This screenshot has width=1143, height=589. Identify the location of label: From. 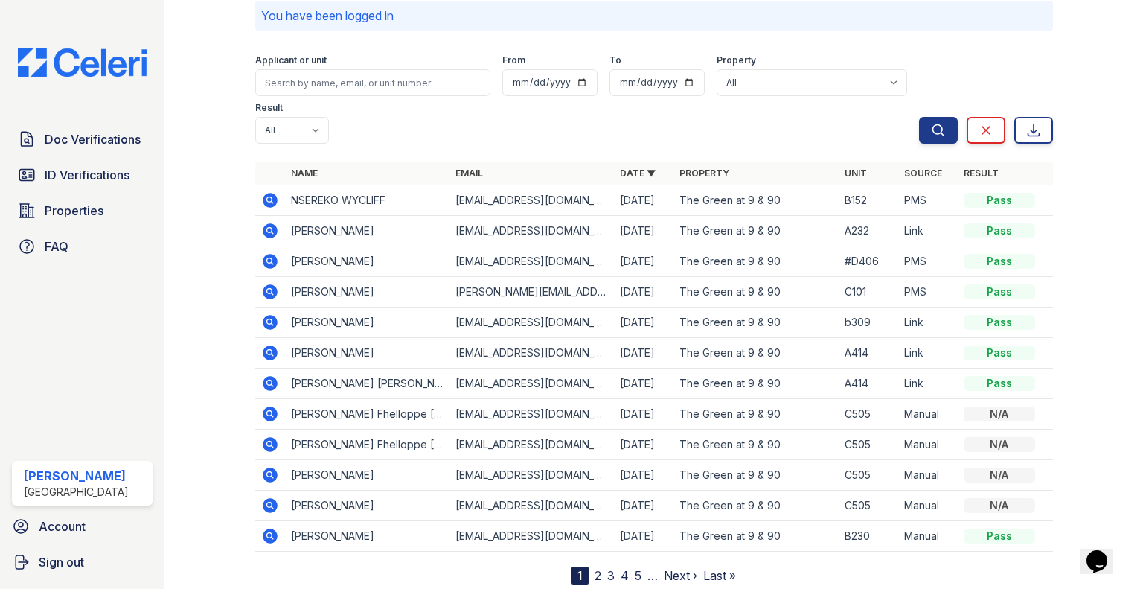
(514, 60).